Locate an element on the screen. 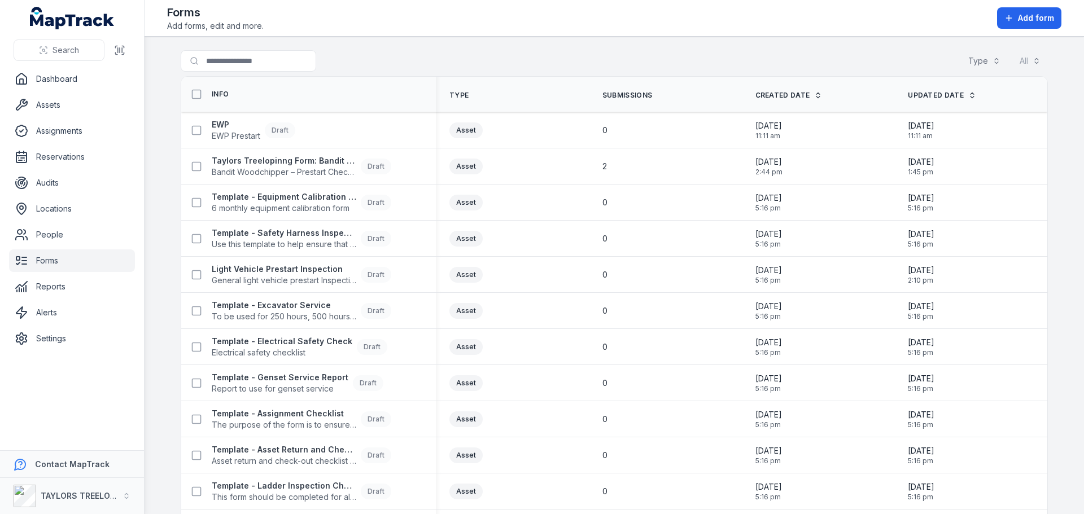 This screenshot has width=1084, height=514. a: Reports is located at coordinates (72, 287).